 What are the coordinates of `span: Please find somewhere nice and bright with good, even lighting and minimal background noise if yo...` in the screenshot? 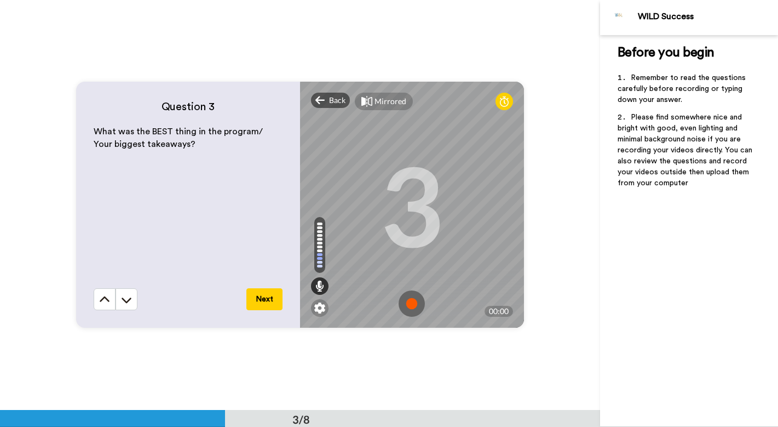 It's located at (686, 150).